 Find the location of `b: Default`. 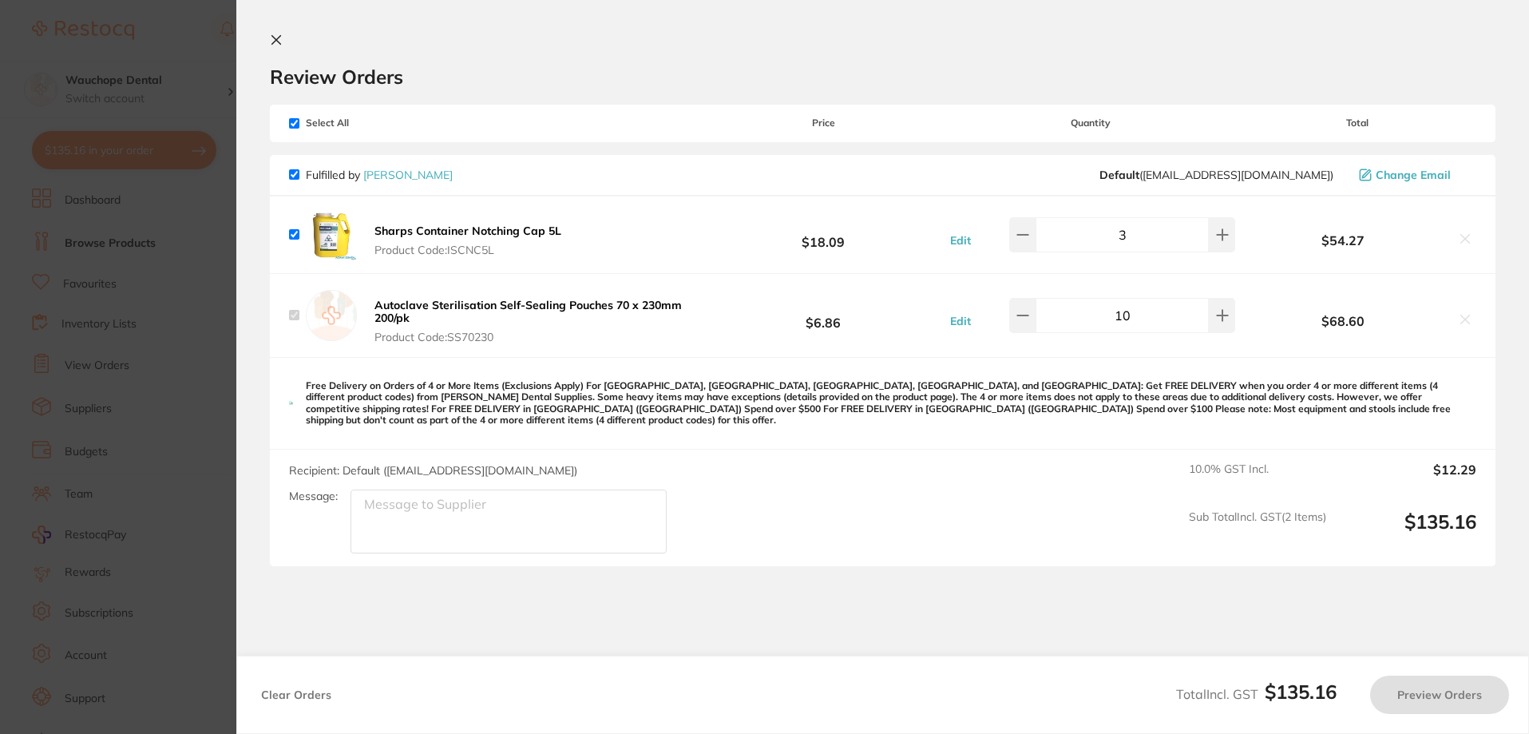

b: Default is located at coordinates (1119, 175).